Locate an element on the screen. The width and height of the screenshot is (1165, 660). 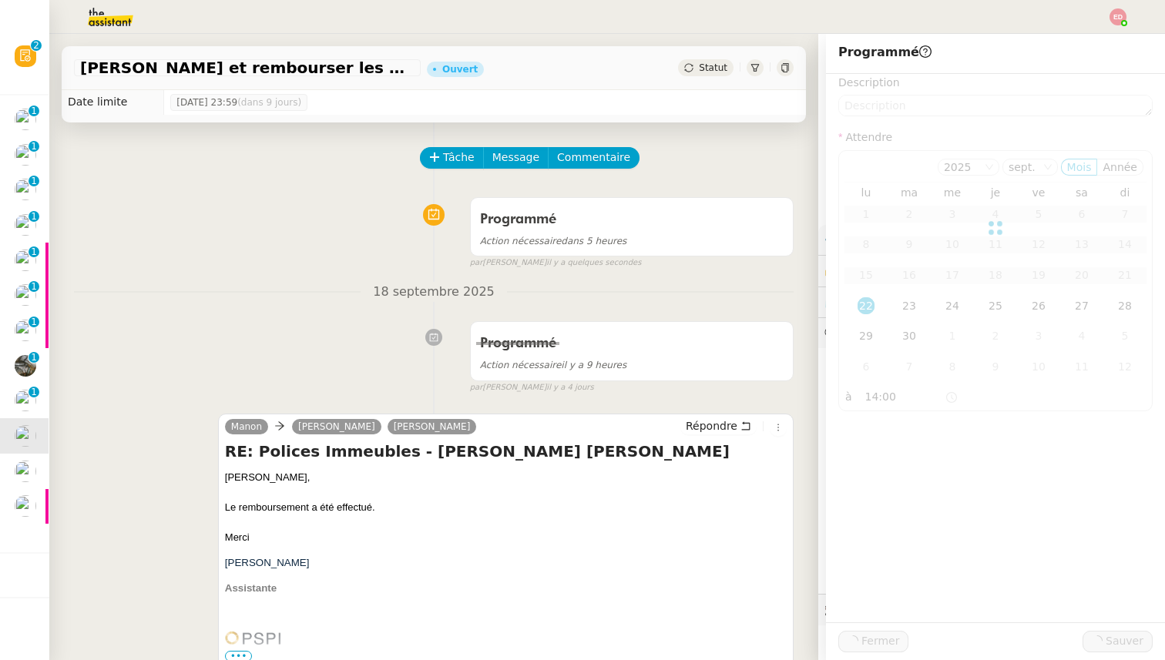
div: ⚙️Procédures is located at coordinates (992, 240).